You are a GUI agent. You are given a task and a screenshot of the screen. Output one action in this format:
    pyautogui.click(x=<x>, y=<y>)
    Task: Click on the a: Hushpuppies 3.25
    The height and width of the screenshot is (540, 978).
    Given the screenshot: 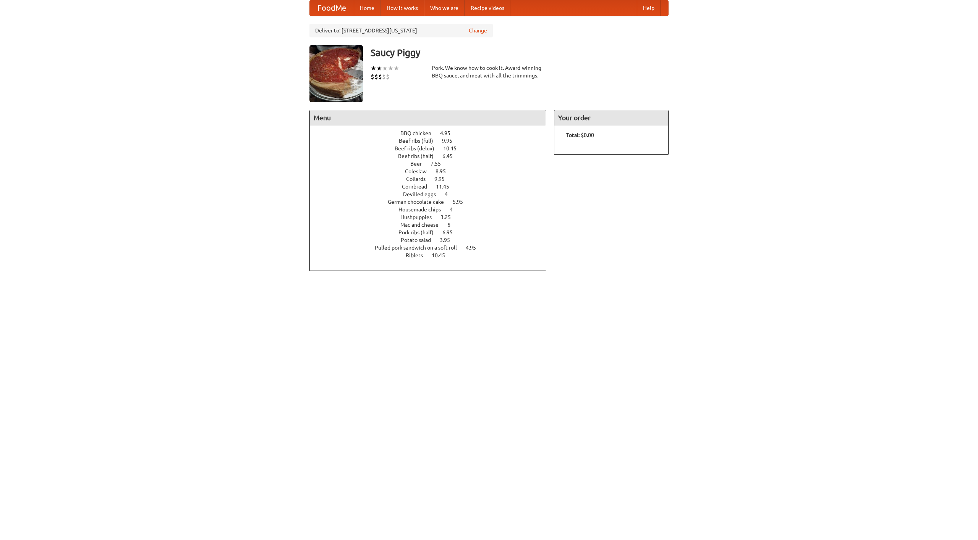 What is the action you would take?
    pyautogui.click(x=432, y=217)
    